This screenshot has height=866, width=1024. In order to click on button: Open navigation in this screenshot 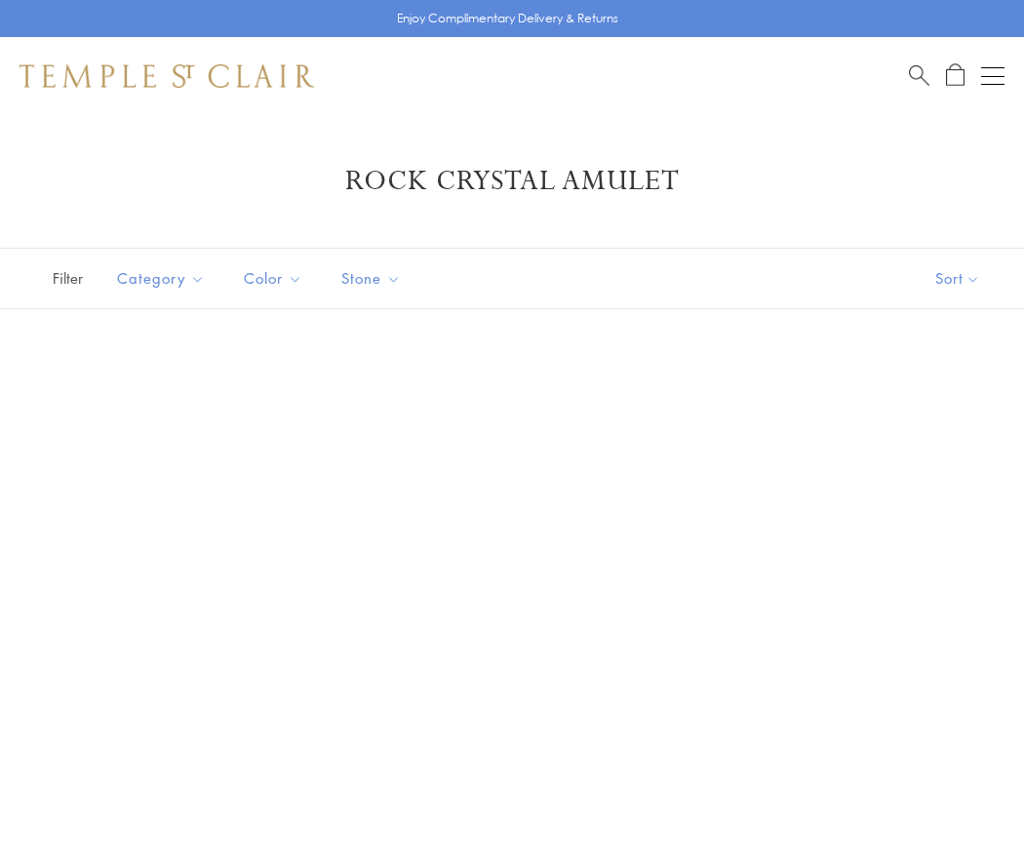, I will do `click(992, 76)`.